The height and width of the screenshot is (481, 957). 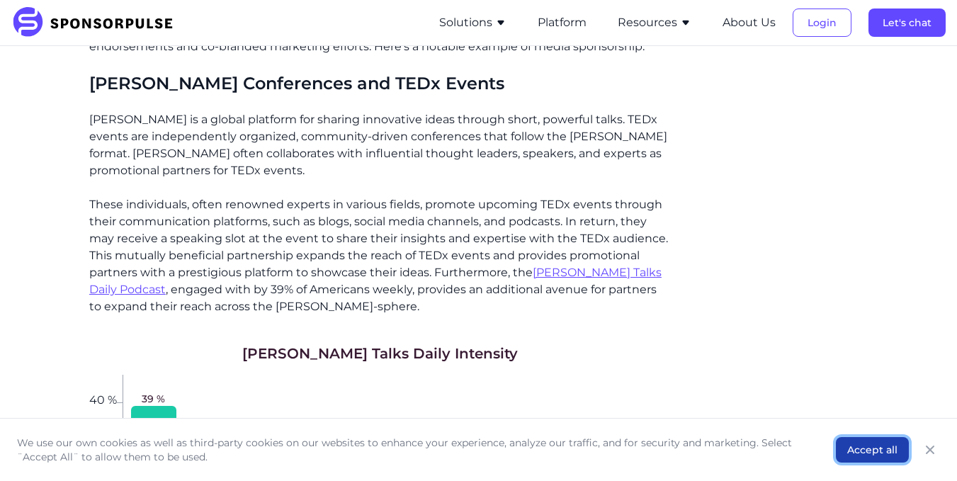 What do you see at coordinates (412, 450) in the screenshot?
I see `p: We use our own cookies as well as third-party cookies on our websites to enhance your experience,...` at bounding box center [412, 450].